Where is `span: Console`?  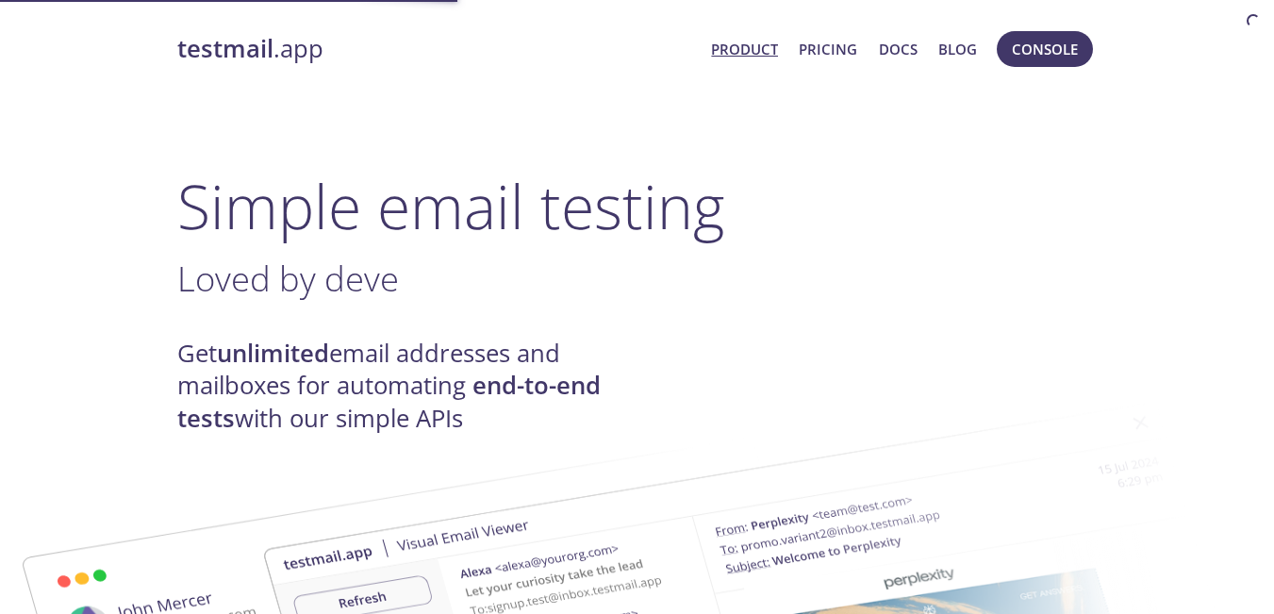 span: Console is located at coordinates (1045, 49).